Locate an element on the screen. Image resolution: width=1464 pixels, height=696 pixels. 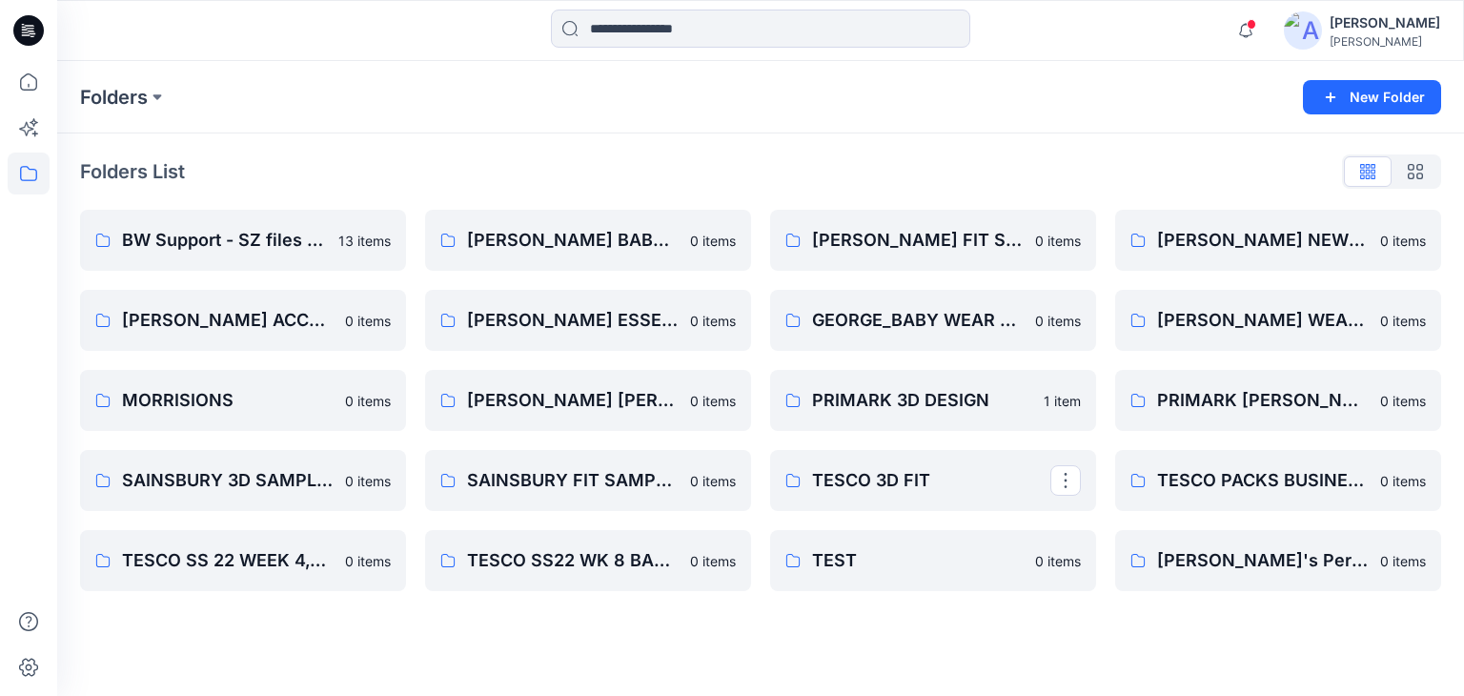
a: TESCO SS22 WK 8 BABY EVENT0 items is located at coordinates (588, 560).